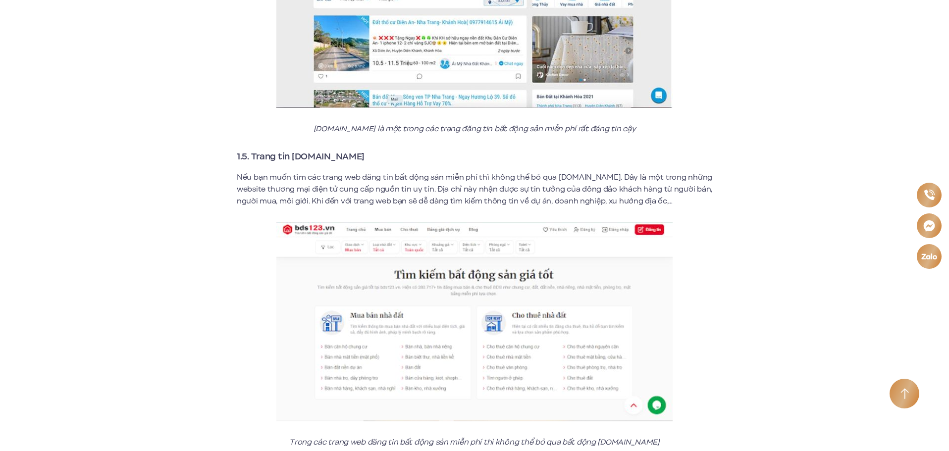  What do you see at coordinates (904, 394) in the screenshot?
I see `img: Arrow icon` at bounding box center [904, 394].